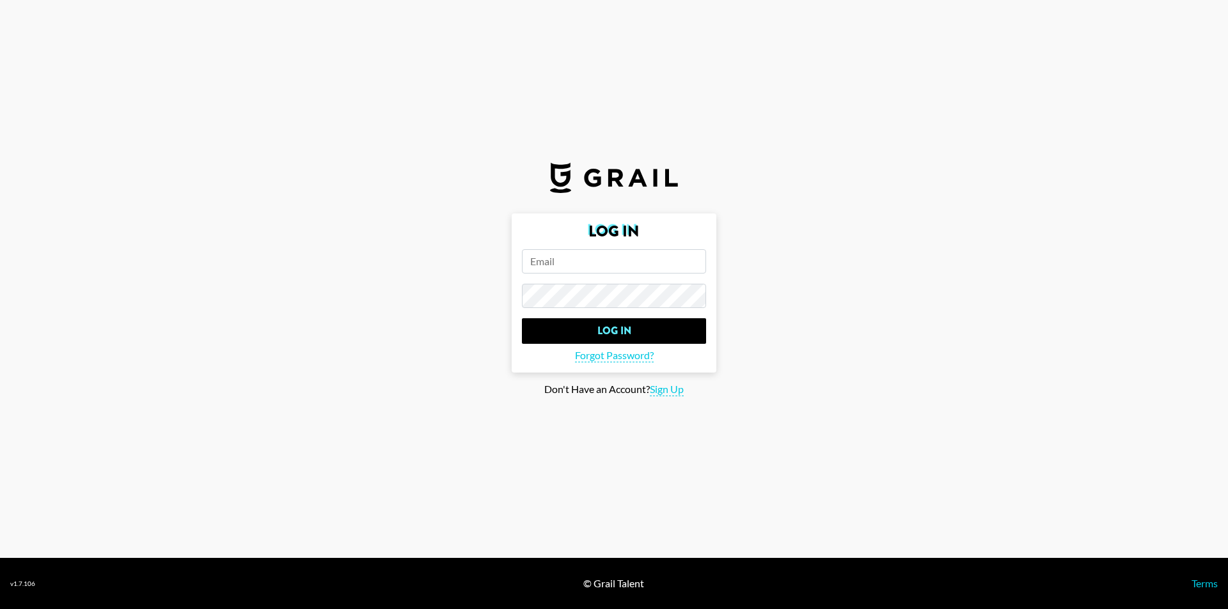 The height and width of the screenshot is (609, 1228). I want to click on h2: Log In, so click(614, 231).